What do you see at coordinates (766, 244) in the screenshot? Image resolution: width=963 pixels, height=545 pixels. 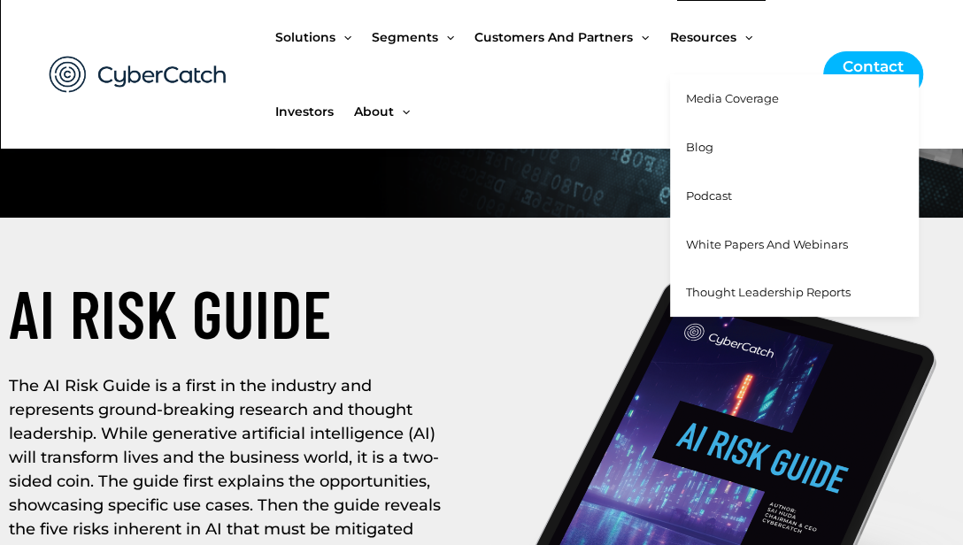 I see `span: White Papers and Webinars` at bounding box center [766, 244].